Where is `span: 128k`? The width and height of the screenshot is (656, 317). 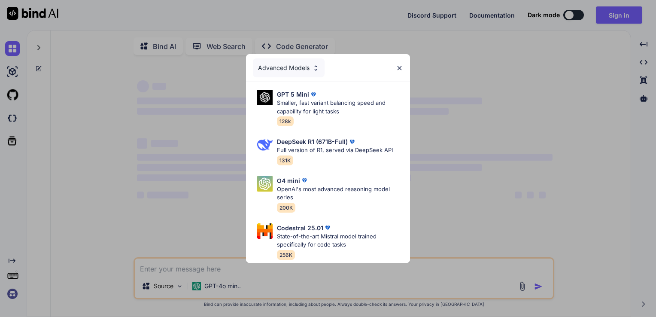 span: 128k is located at coordinates (285, 121).